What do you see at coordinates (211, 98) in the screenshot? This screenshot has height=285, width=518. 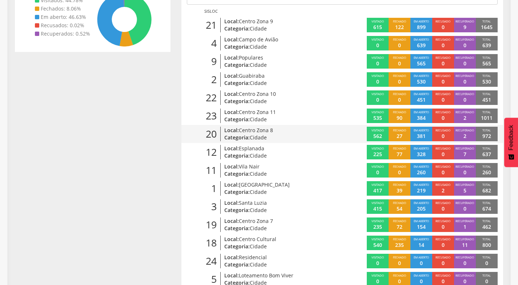 I see `span: 22` at bounding box center [211, 98].